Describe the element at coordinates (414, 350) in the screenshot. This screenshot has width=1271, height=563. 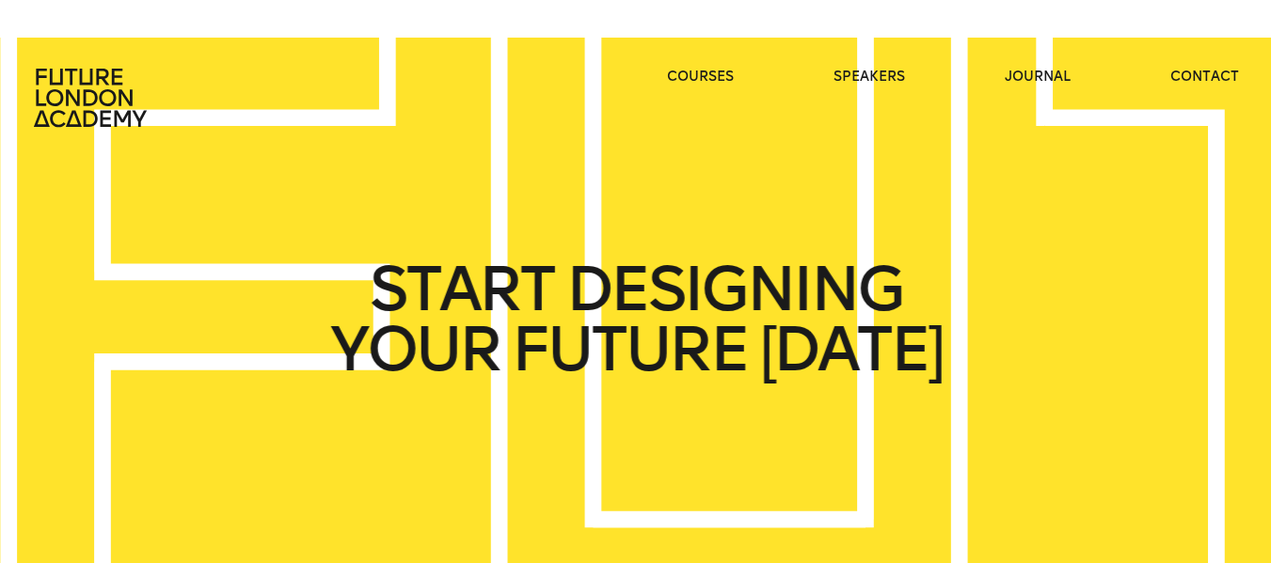
I see `span: YOUR` at that location.